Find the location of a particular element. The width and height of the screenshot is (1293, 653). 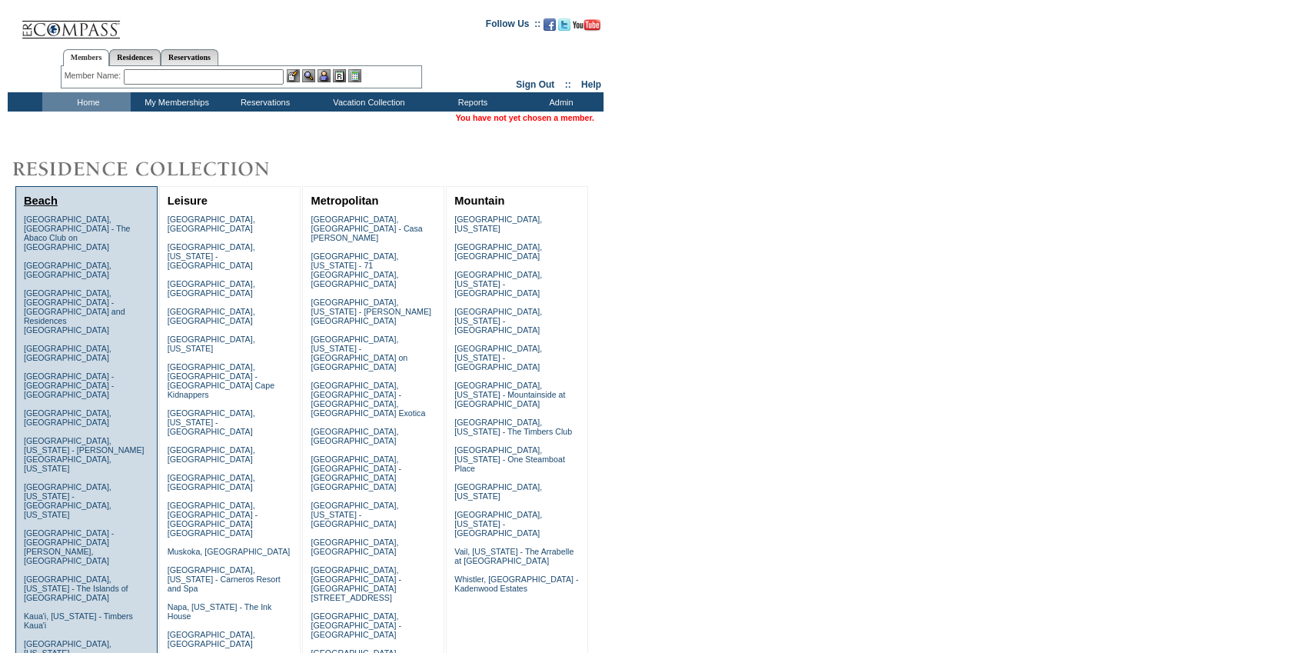

td: My Memberships is located at coordinates (175, 101).